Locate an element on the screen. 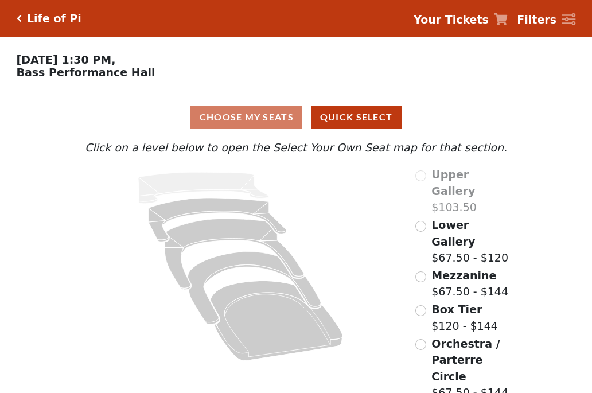 This screenshot has width=592, height=393. path: Upper Gallery - Seats Available: 0 is located at coordinates (204, 188).